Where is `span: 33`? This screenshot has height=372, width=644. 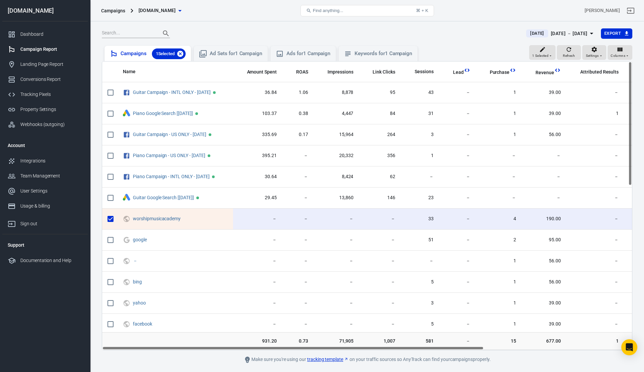
span: 33 is located at coordinates (420, 219).